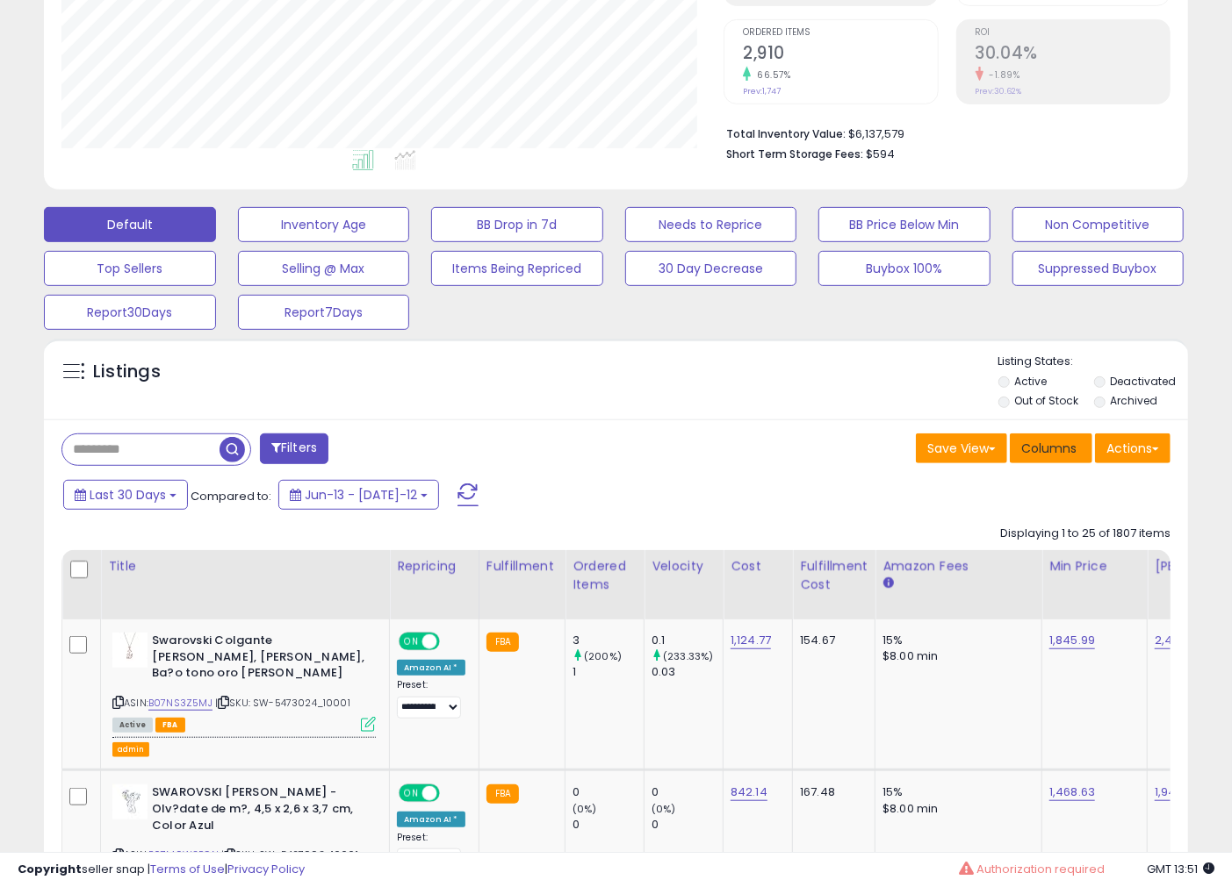 This screenshot has width=1232, height=887. I want to click on small: 66.57%, so click(770, 75).